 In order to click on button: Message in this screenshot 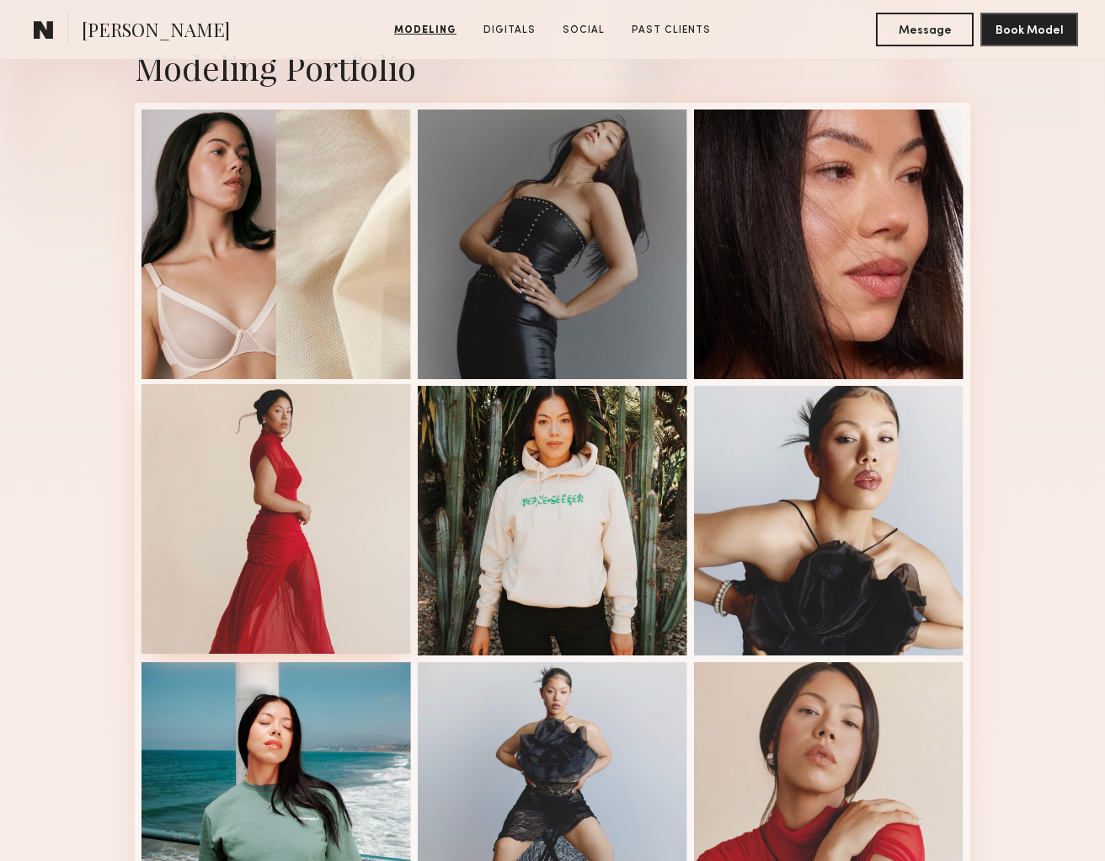, I will do `click(925, 29)`.